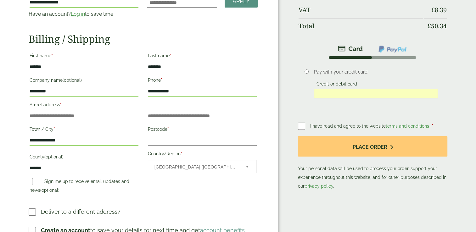 The height and width of the screenshot is (232, 476). I want to click on a: terms and conditions, so click(407, 126).